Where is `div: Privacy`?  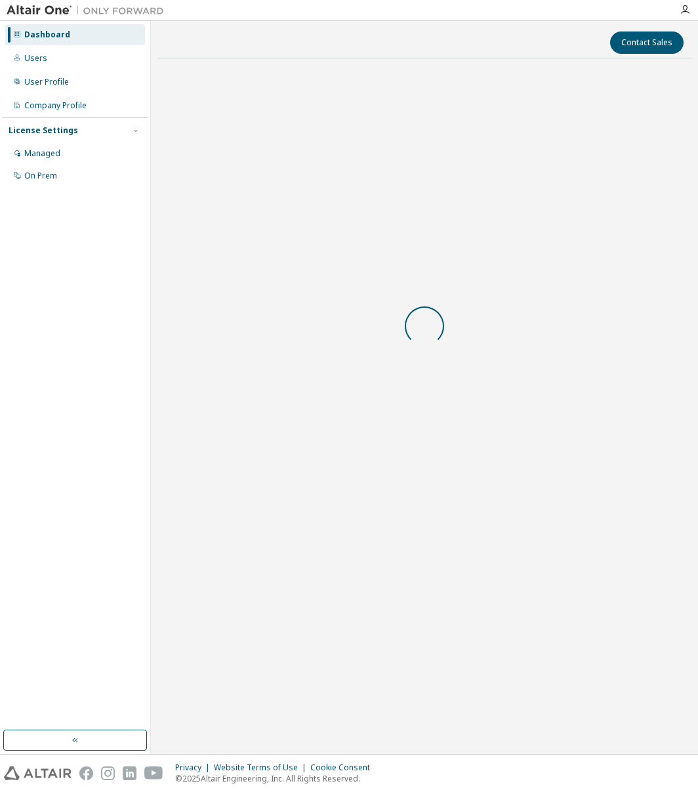
div: Privacy is located at coordinates (194, 768).